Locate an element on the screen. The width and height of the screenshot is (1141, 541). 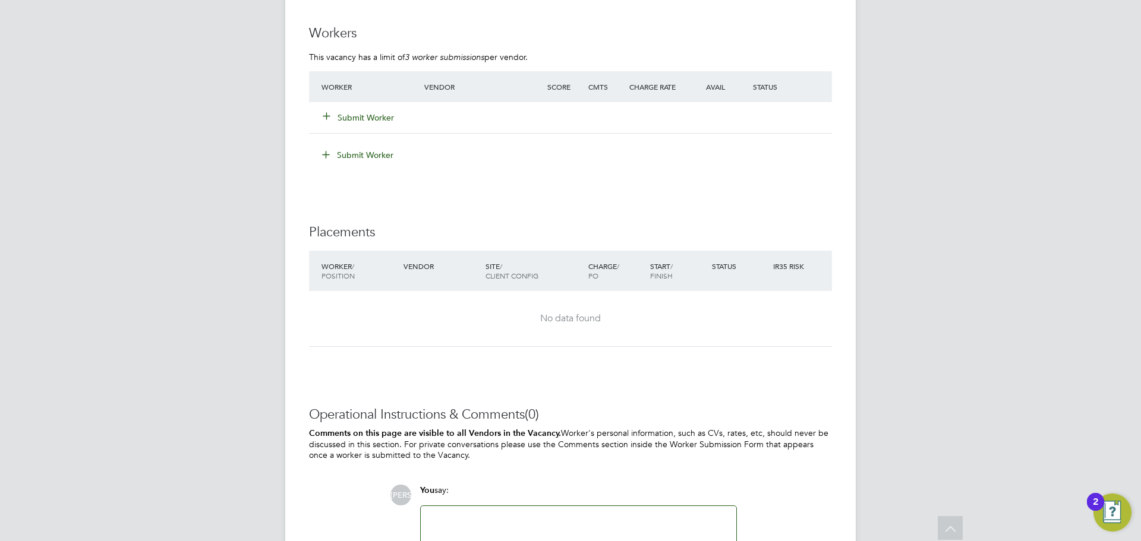
h3: Workers is located at coordinates (570, 33).